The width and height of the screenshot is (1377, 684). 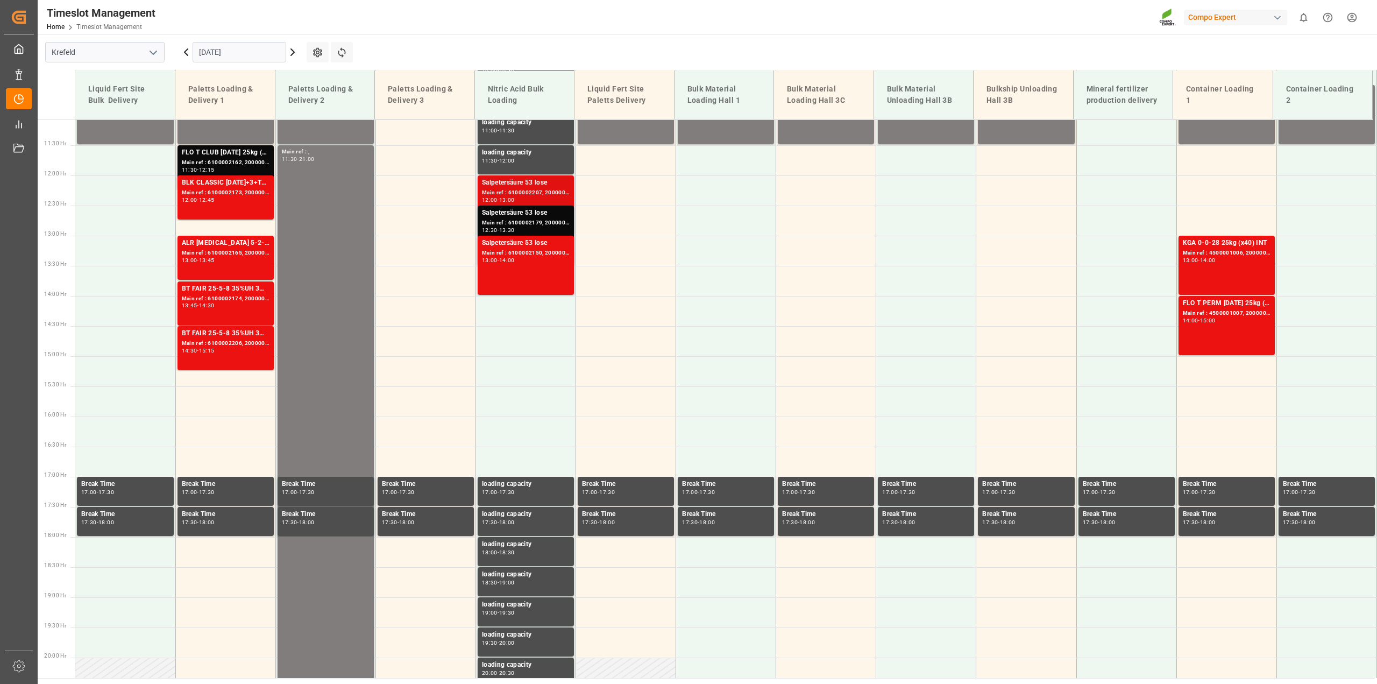 I want to click on div: Main ref : 6100002174, 2000000899, so click(x=225, y=299).